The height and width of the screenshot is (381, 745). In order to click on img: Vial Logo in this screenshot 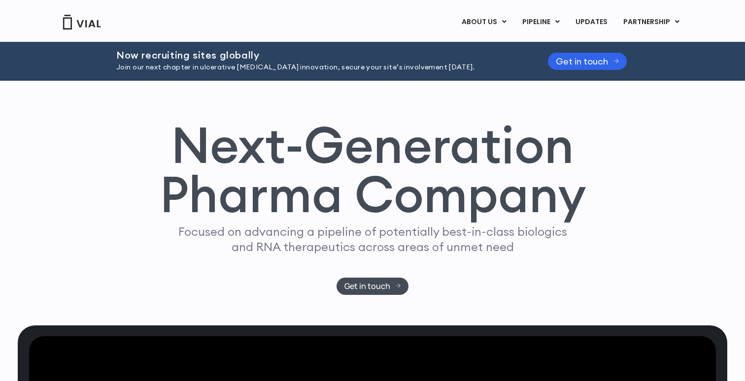, I will do `click(82, 22)`.